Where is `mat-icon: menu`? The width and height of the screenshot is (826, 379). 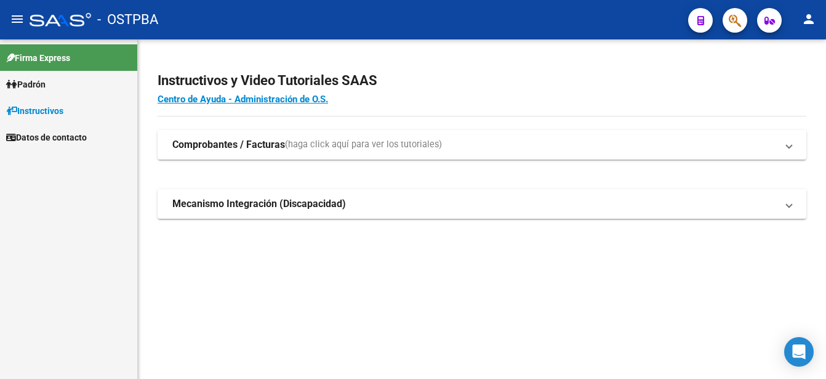 mat-icon: menu is located at coordinates (17, 19).